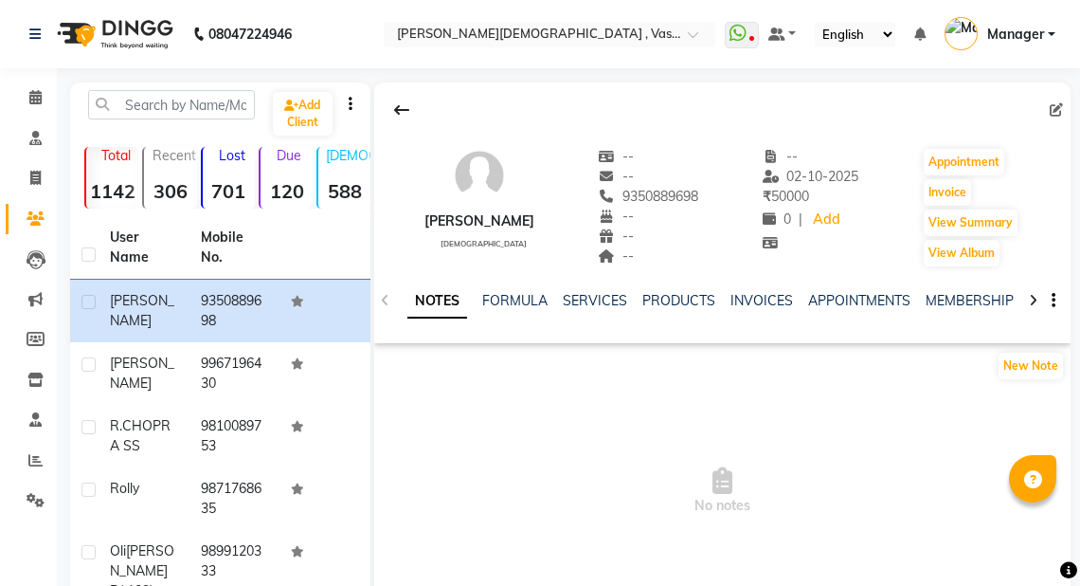 Image resolution: width=1080 pixels, height=586 pixels. Describe the element at coordinates (437, 301) in the screenshot. I see `a: NOTES` at that location.